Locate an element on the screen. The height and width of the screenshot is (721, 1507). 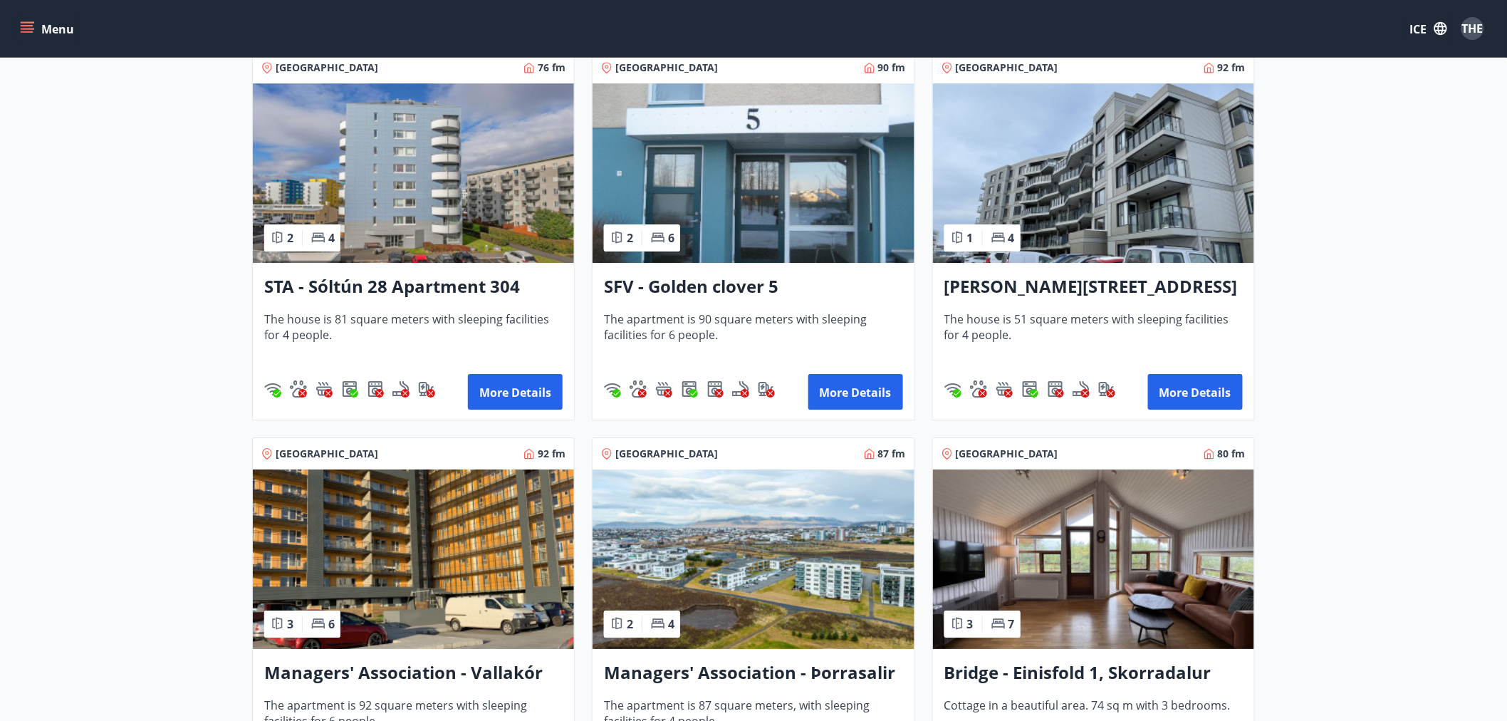
font: Bridge - Einisfold 1, Skorradalur is located at coordinates (1078, 672).